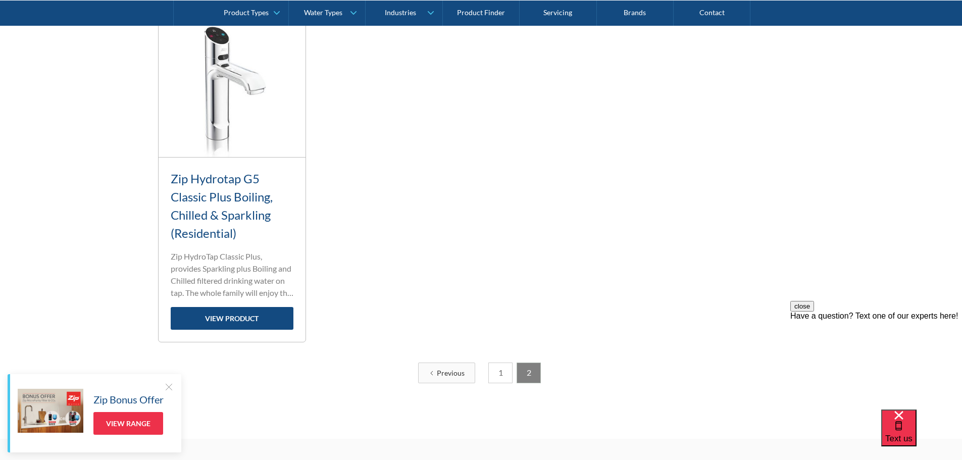 The image size is (962, 460). I want to click on div: Water Types, so click(323, 12).